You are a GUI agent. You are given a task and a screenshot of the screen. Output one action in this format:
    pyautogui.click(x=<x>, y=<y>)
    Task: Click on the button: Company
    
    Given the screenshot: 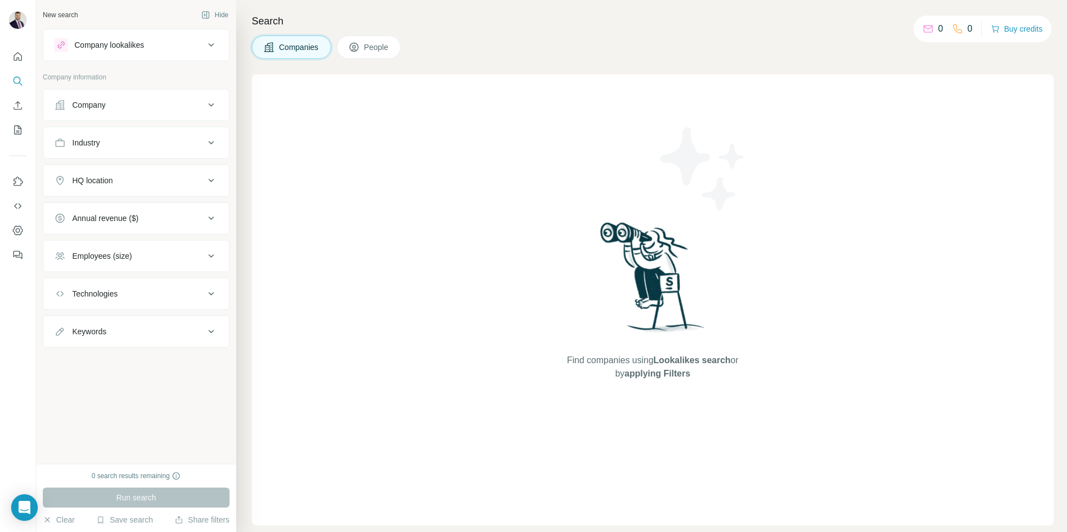 What is the action you would take?
    pyautogui.click(x=136, y=105)
    